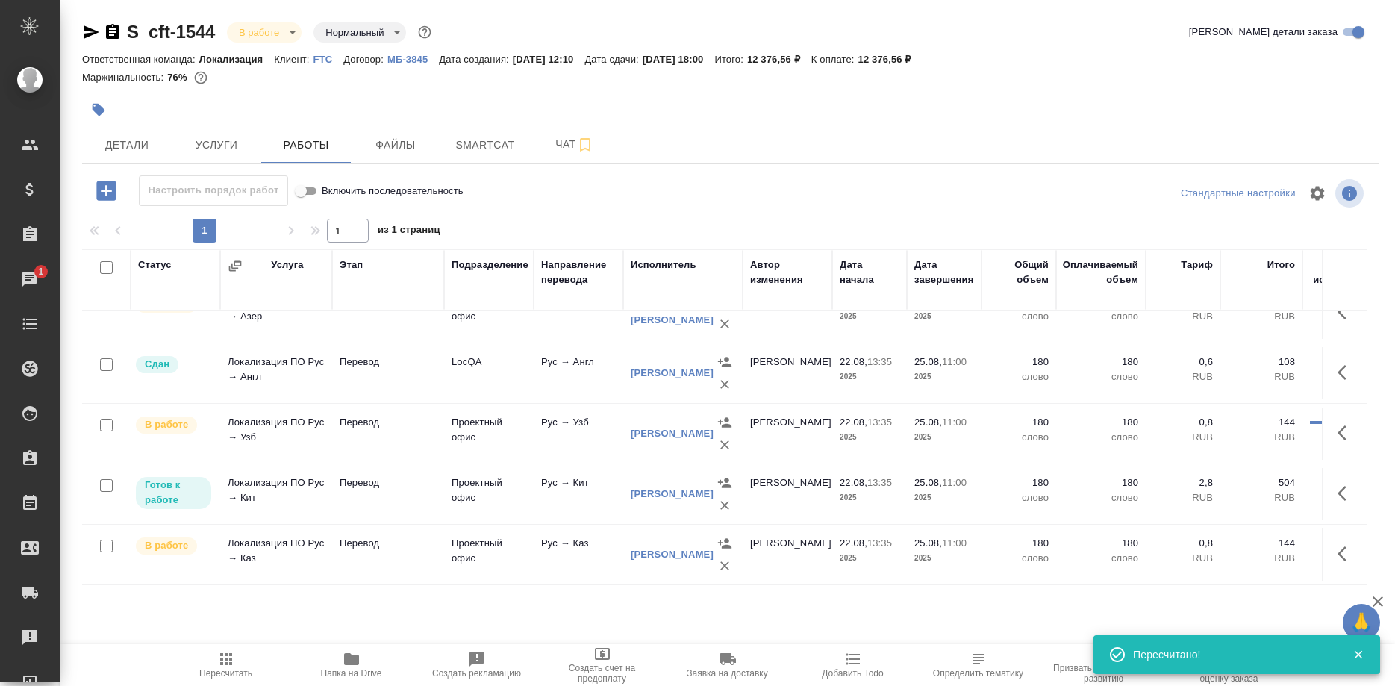 The height and width of the screenshot is (686, 1395). Describe the element at coordinates (489, 373) in the screenshot. I see `td: LocQA` at that location.